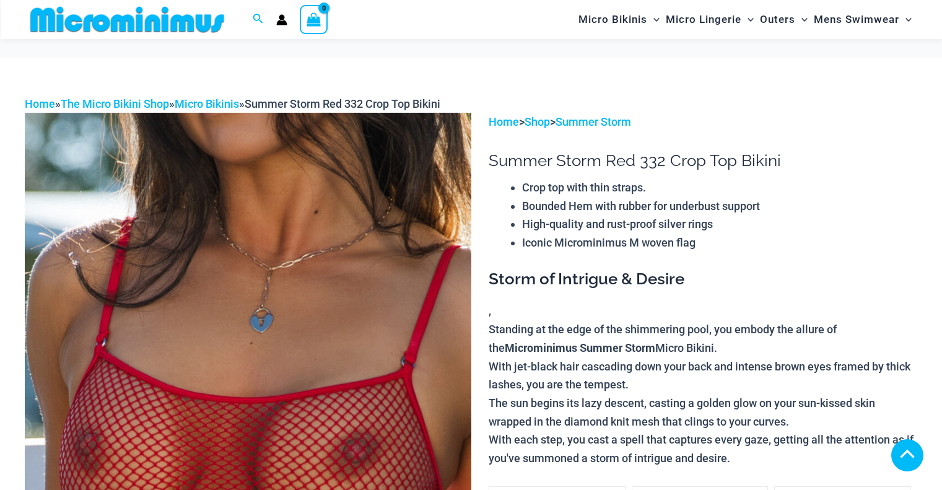  I want to click on span: Outers, so click(778, 19).